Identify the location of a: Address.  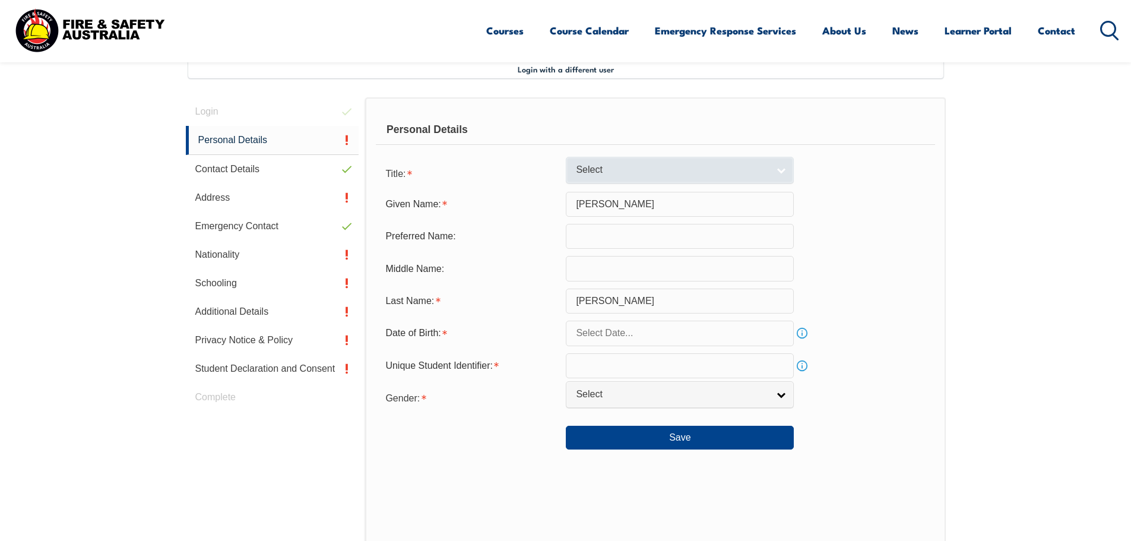
(273, 198).